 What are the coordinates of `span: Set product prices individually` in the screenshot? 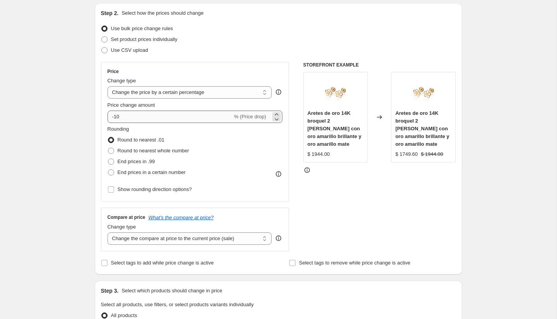 It's located at (144, 39).